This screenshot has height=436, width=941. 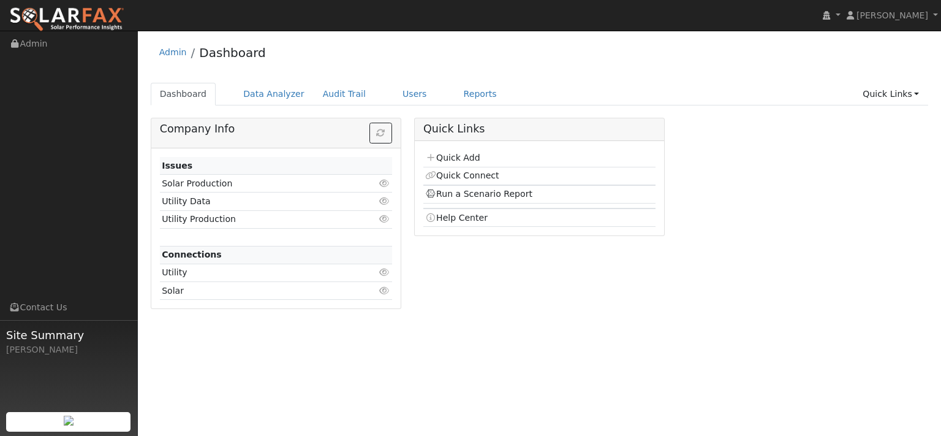 What do you see at coordinates (462, 175) in the screenshot?
I see `a: Quick Connect` at bounding box center [462, 175].